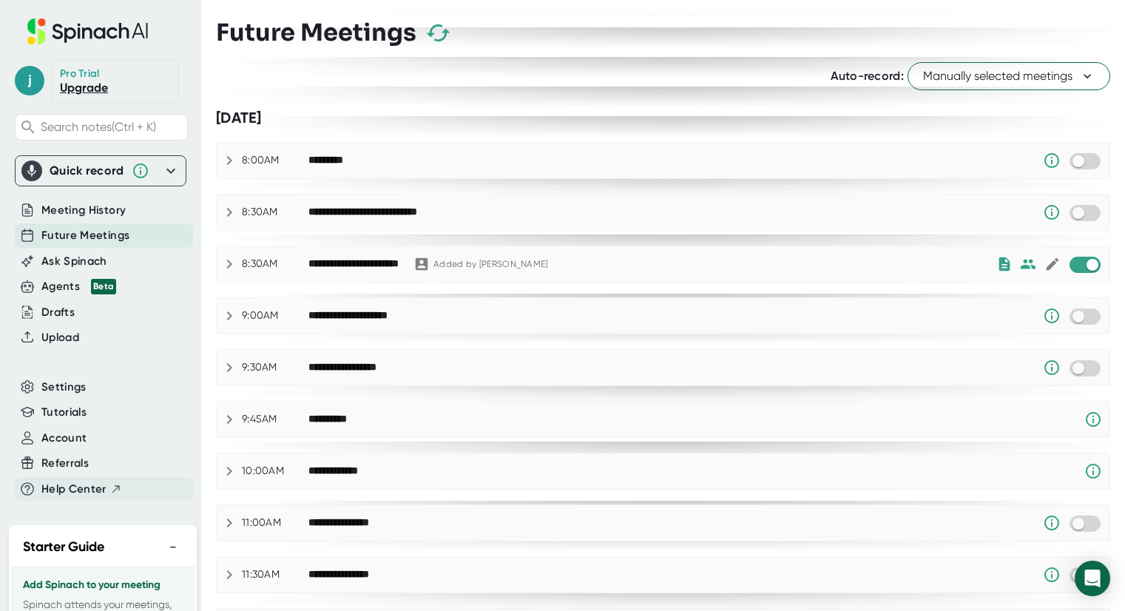 This screenshot has height=611, width=1125. I want to click on div: Drafts, so click(58, 312).